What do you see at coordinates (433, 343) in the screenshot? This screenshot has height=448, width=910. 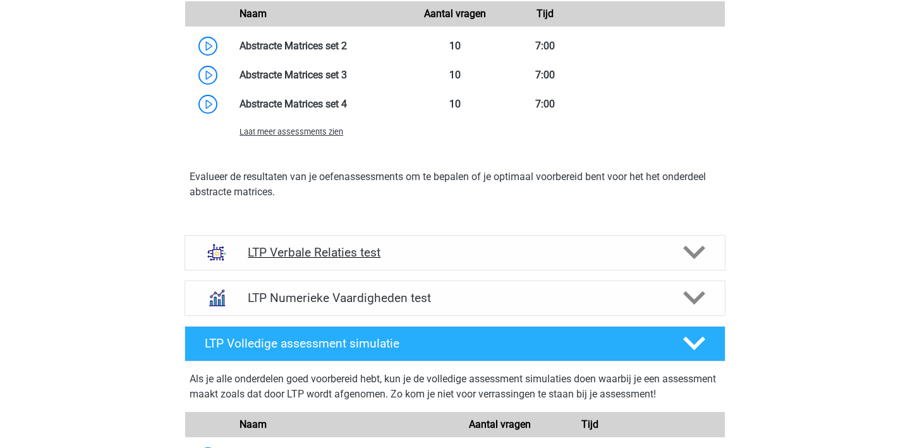 I see `h4: LTP Volledige assessment simulatie` at bounding box center [433, 343].